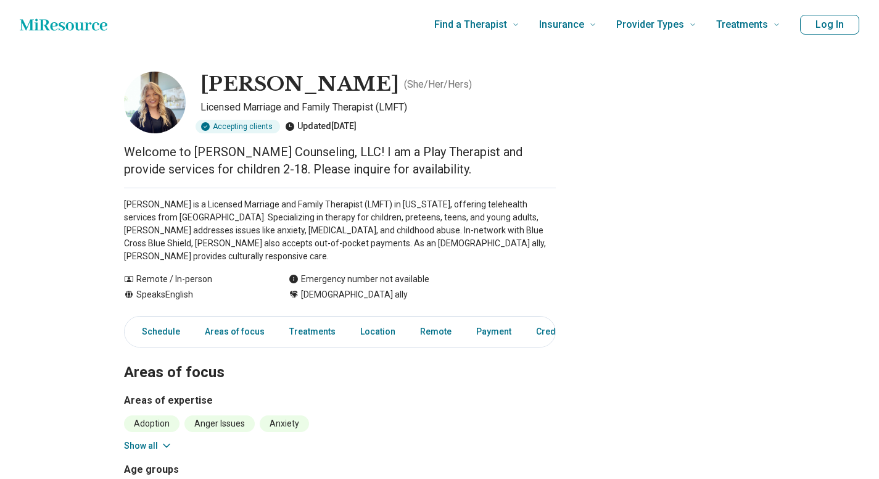  I want to click on li: Anger Issues, so click(220, 423).